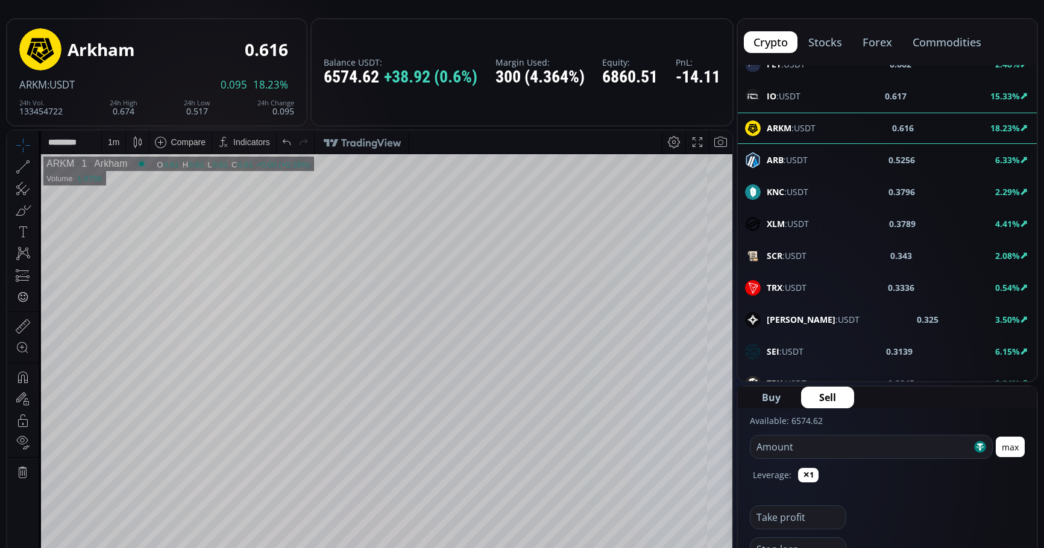 Image resolution: width=1044 pixels, height=548 pixels. What do you see at coordinates (197, 103) in the screenshot?
I see `div: 24h Low` at bounding box center [197, 103].